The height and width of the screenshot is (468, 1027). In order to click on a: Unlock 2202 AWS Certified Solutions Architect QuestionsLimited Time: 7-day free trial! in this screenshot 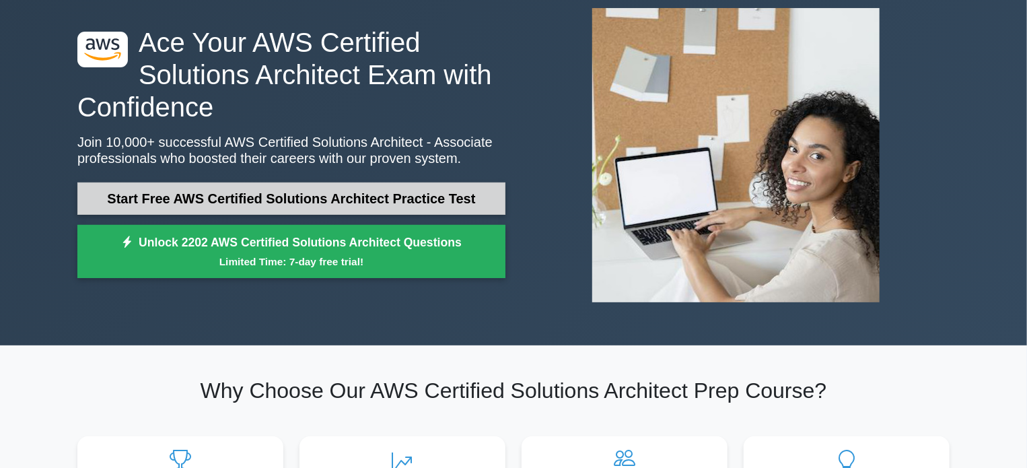, I will do `click(291, 252)`.